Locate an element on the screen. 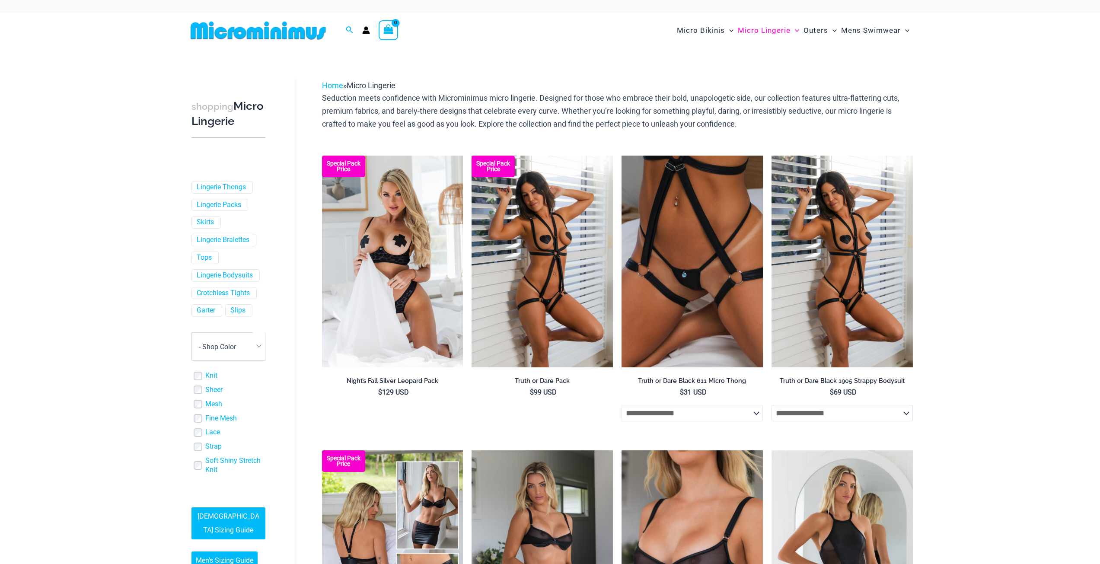  a: Slips is located at coordinates (238, 310).